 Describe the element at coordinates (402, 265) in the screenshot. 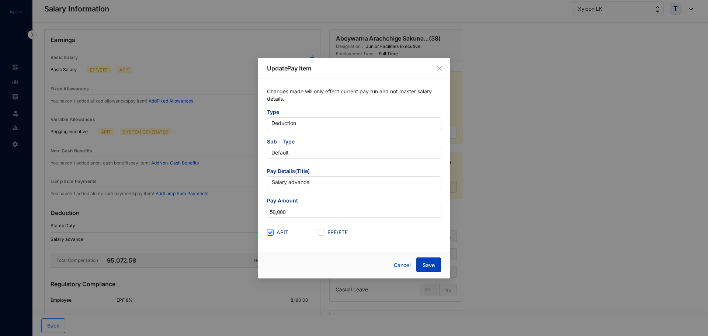

I see `button: Cancel` at that location.